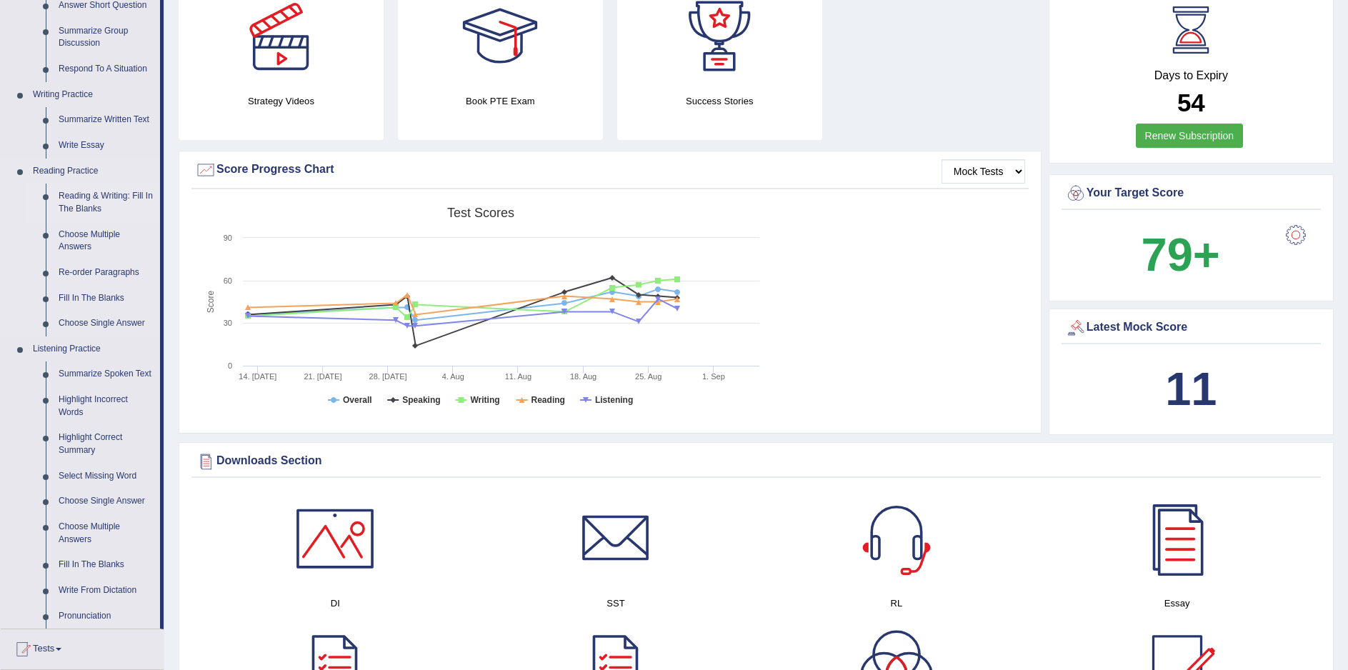 The width and height of the screenshot is (1348, 670). What do you see at coordinates (106, 37) in the screenshot?
I see `a: Summarize Group Discussion` at bounding box center [106, 37].